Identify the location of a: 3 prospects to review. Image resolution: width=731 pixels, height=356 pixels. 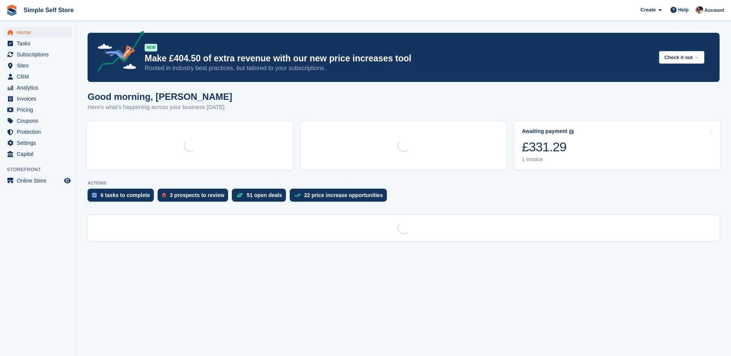
(195, 197).